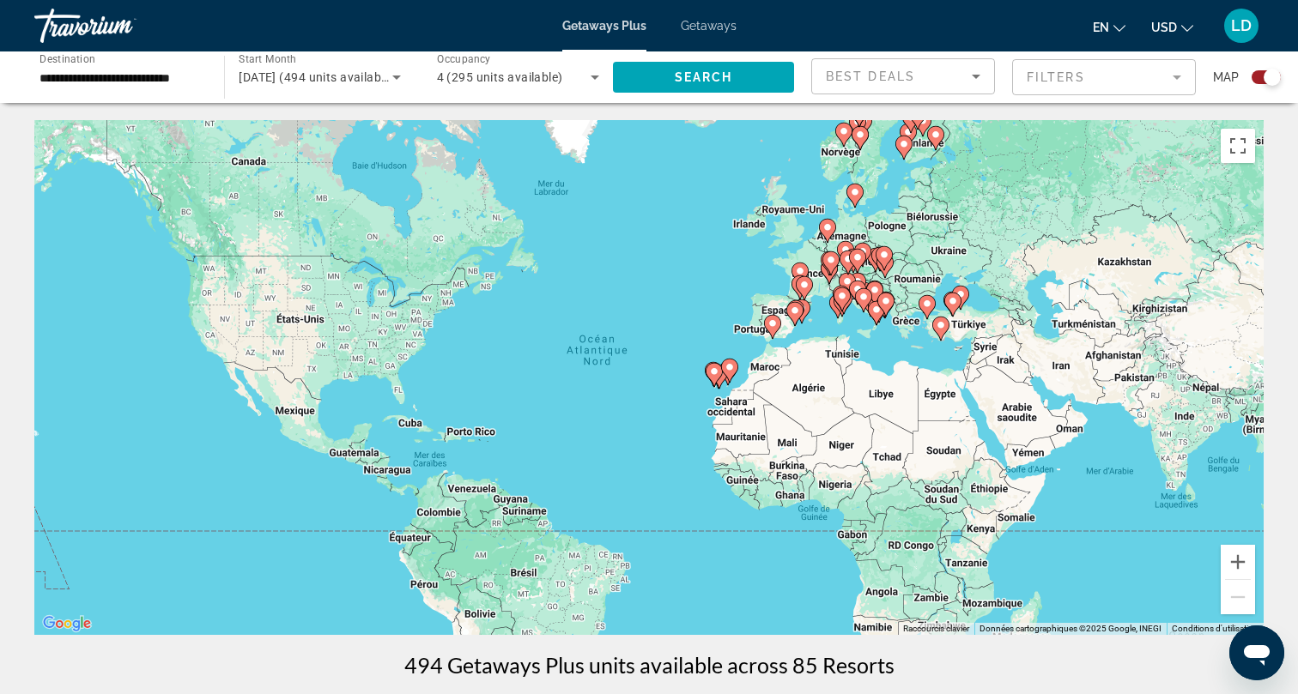  I want to click on span: Best Deals, so click(870, 76).